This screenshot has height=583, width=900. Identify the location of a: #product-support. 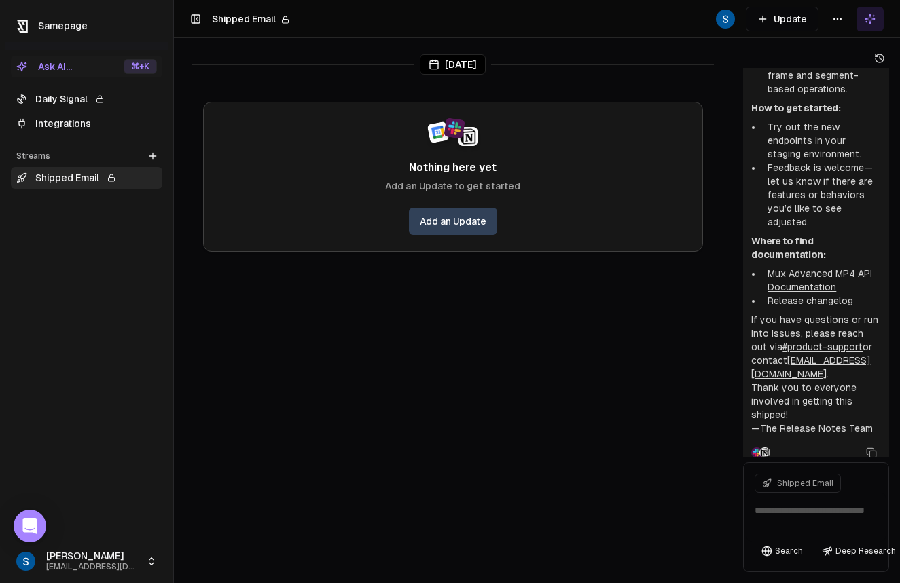
(822, 347).